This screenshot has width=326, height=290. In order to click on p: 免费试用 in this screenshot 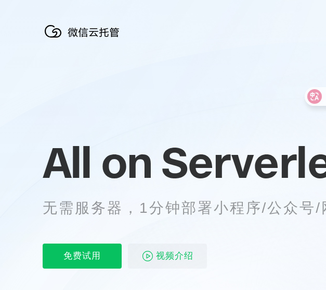, I will do `click(82, 256)`.